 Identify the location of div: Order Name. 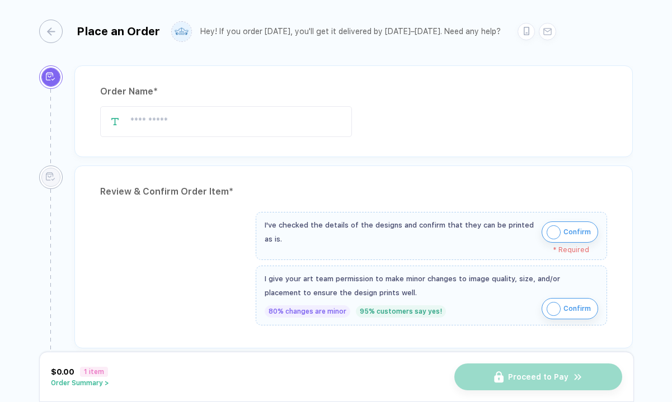
(354, 92).